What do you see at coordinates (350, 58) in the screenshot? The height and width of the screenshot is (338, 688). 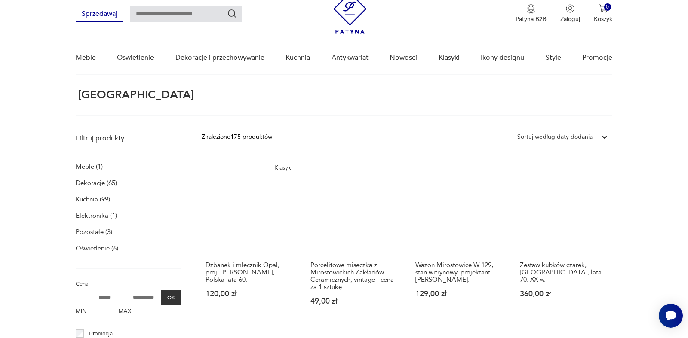 I see `a: Antykwariat` at bounding box center [350, 58].